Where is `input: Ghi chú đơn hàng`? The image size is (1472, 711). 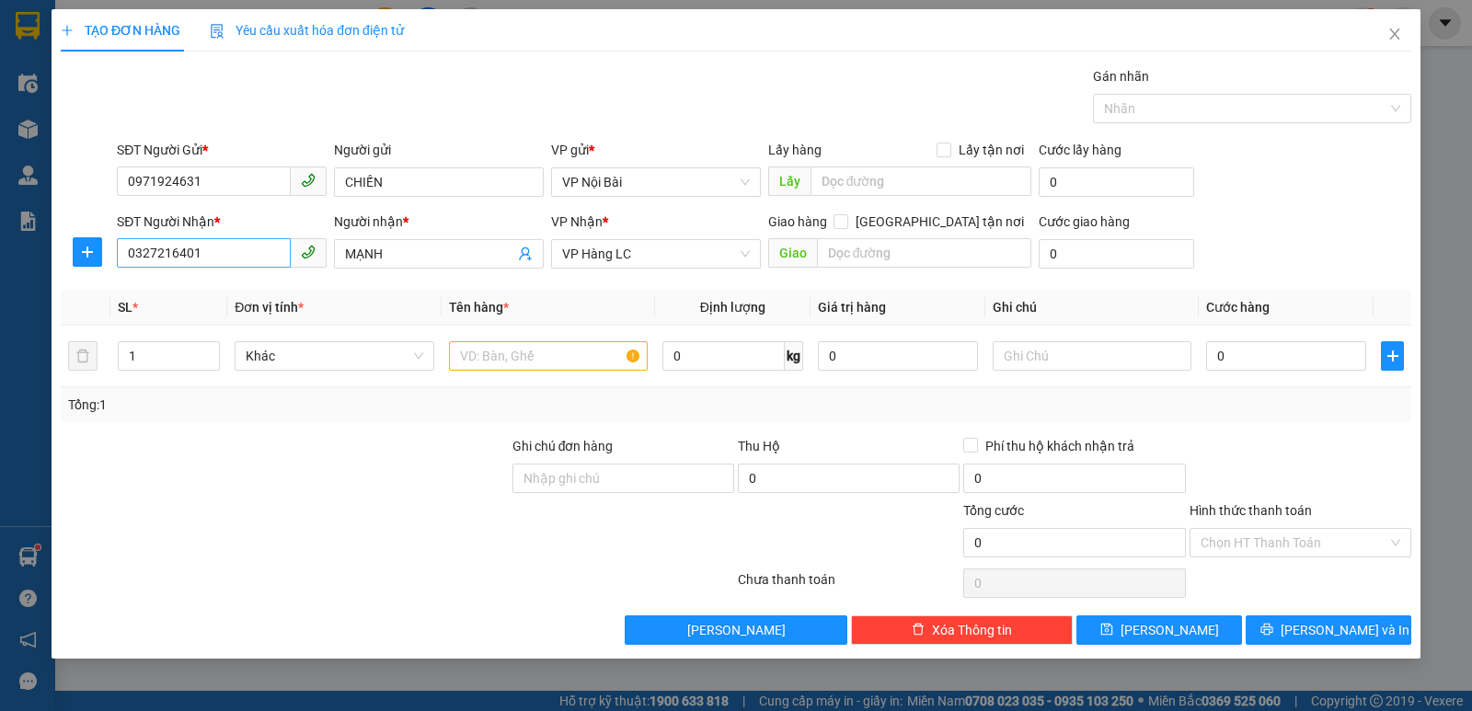 input: Ghi chú đơn hàng is located at coordinates (623, 478).